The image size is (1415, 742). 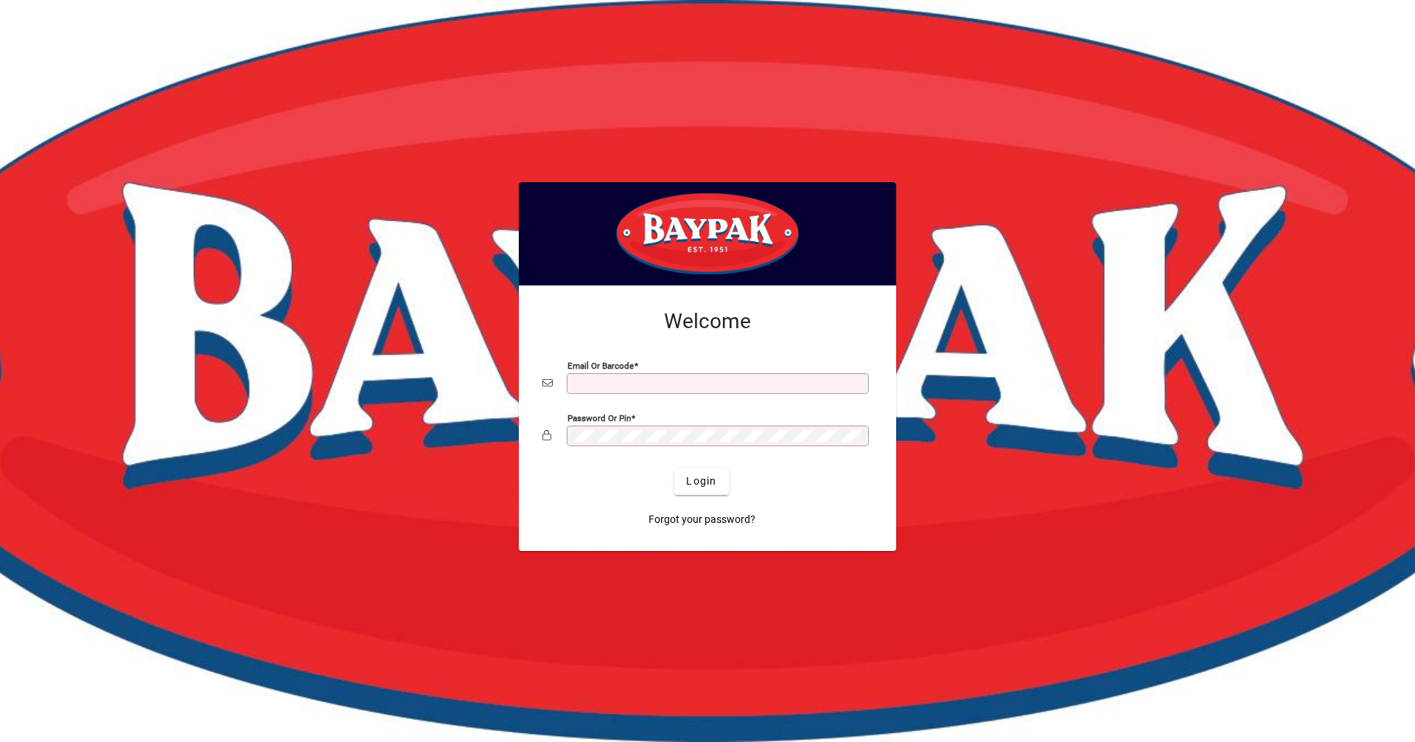 What do you see at coordinates (702, 520) in the screenshot?
I see `a: Forgot your password?` at bounding box center [702, 520].